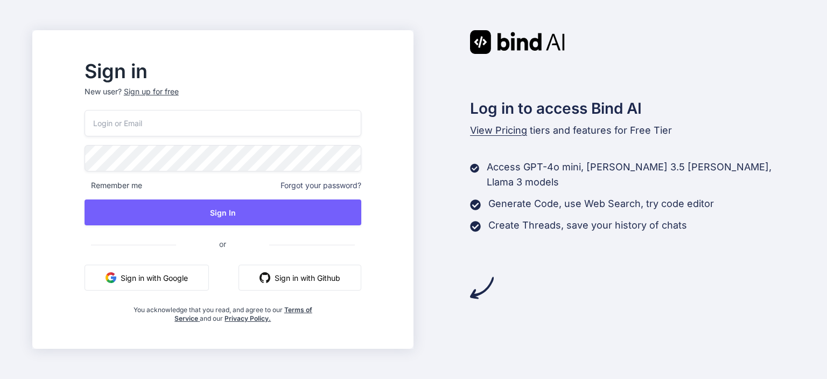 The width and height of the screenshot is (827, 379). Describe the element at coordinates (223, 123) in the screenshot. I see `input: Login or Email` at that location.